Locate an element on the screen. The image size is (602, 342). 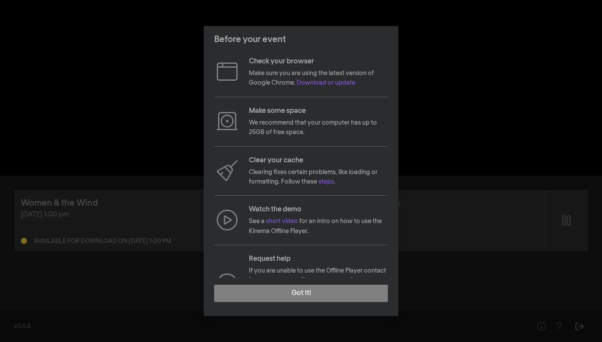
a: short video is located at coordinates (282, 222).